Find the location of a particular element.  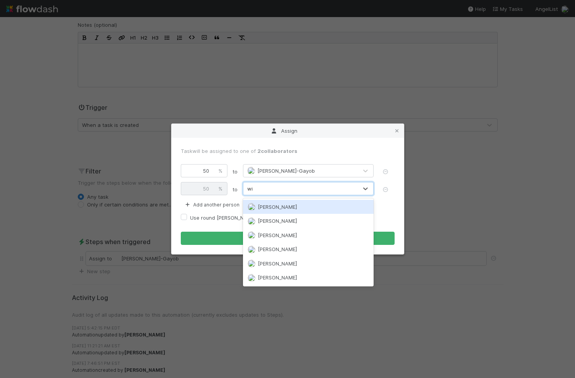

img: avatar_d6b50140-ca82-482e-b0bf-854821fc5d82.png is located at coordinates (251, 207).